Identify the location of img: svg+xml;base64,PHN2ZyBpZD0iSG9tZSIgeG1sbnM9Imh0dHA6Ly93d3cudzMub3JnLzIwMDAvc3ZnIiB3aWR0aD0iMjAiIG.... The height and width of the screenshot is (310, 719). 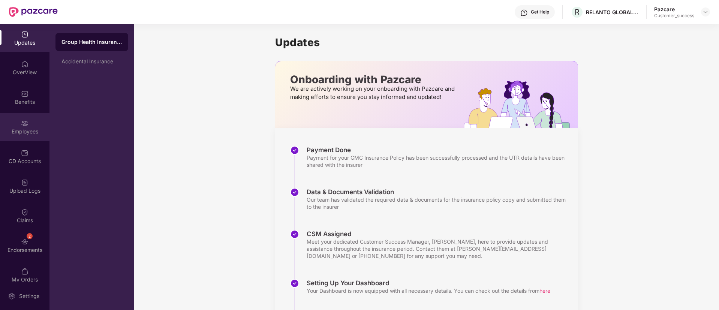
(25, 64).